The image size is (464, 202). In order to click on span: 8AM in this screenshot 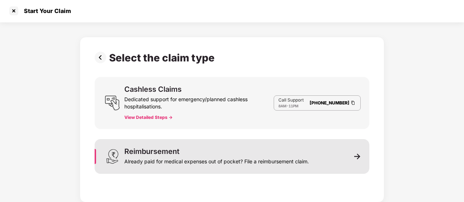, I will do `click(282, 106)`.